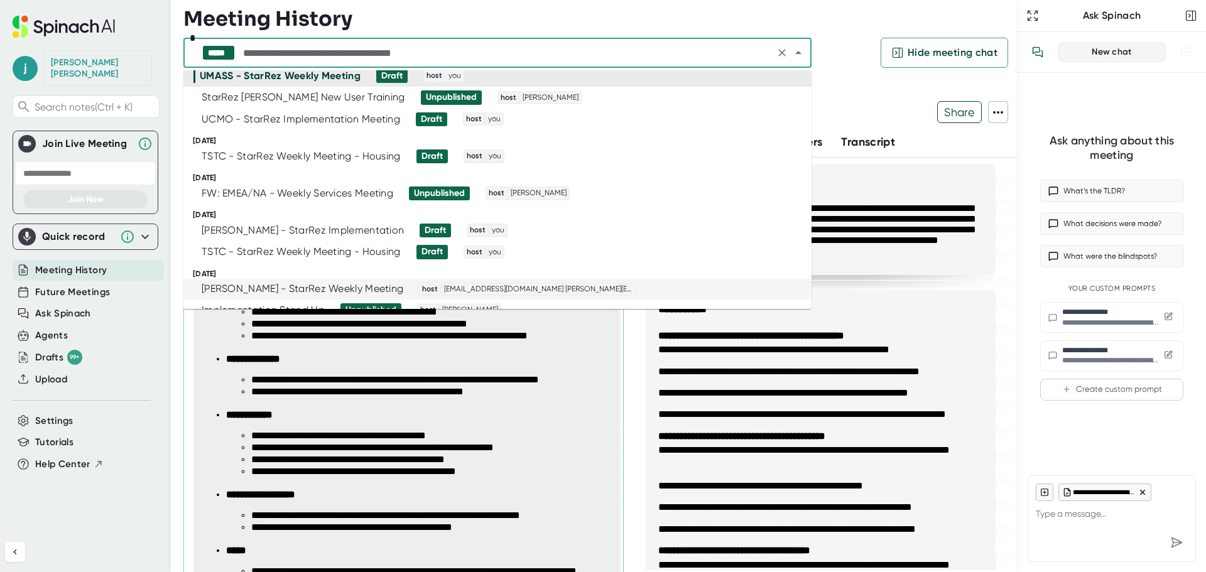 This screenshot has width=1206, height=572. What do you see at coordinates (71, 270) in the screenshot?
I see `button: Meeting History` at bounding box center [71, 270].